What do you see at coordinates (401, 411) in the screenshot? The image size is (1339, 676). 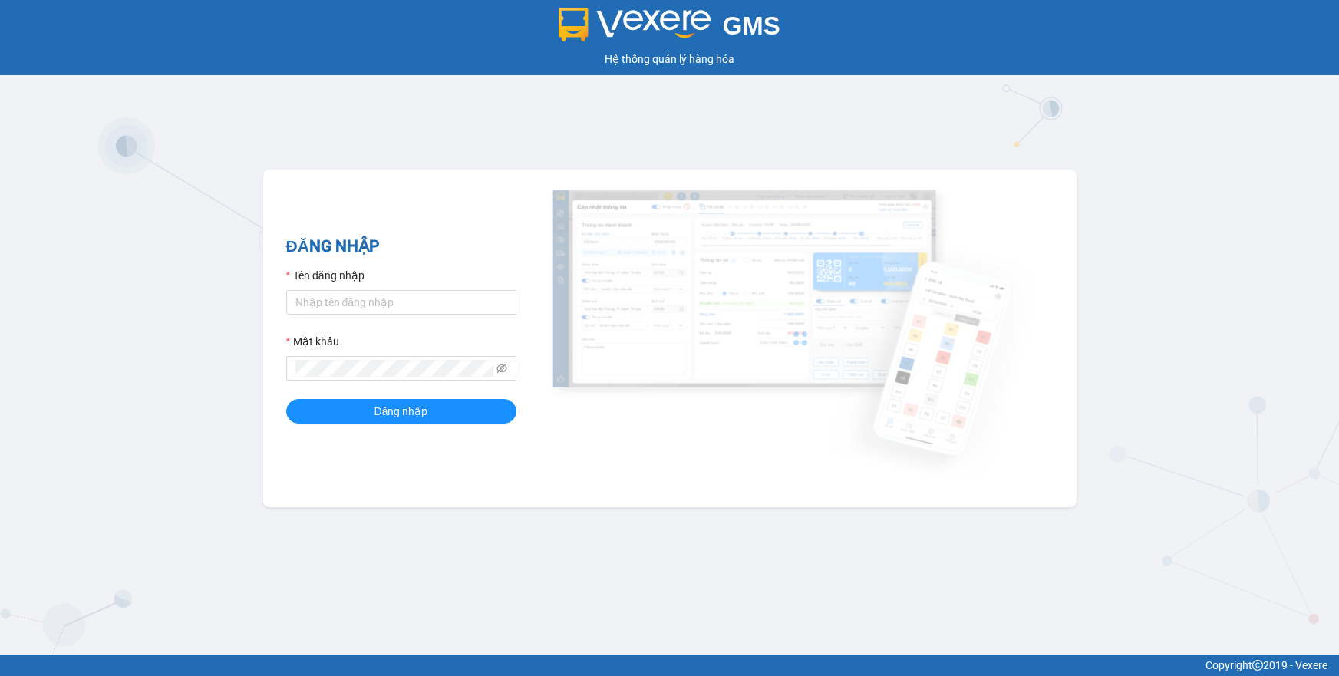 I see `span: Đăng nhập` at bounding box center [401, 411].